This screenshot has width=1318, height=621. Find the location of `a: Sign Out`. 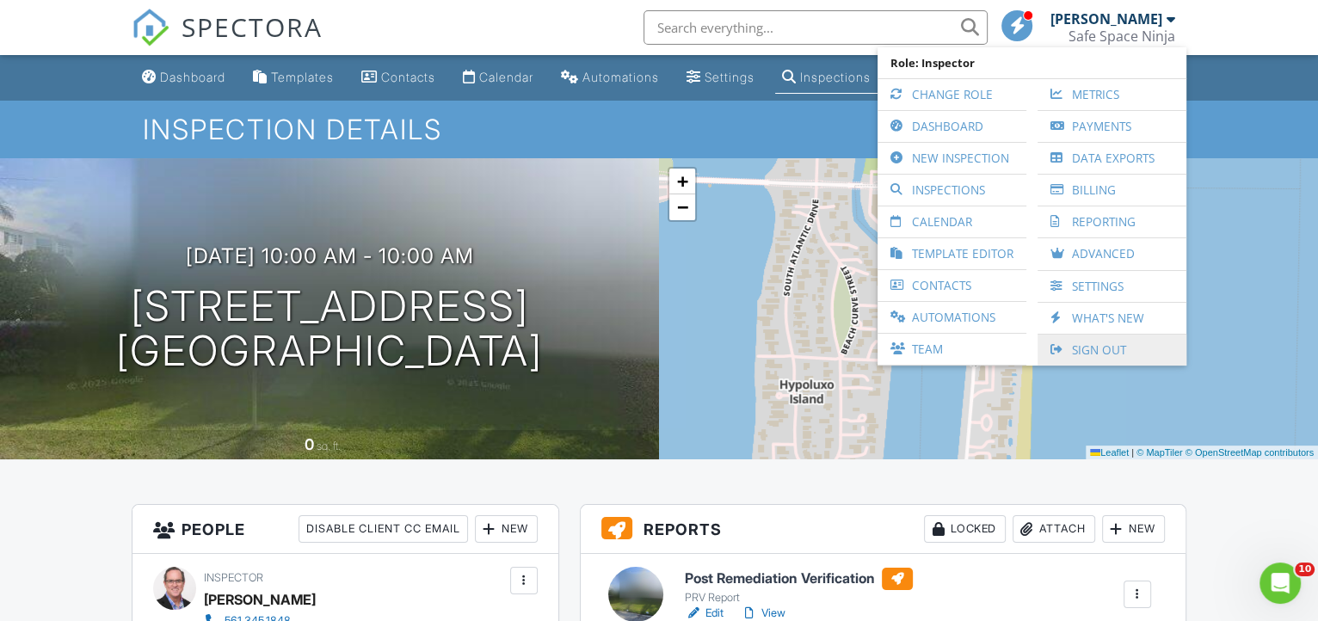

a: Sign Out is located at coordinates (1112, 350).